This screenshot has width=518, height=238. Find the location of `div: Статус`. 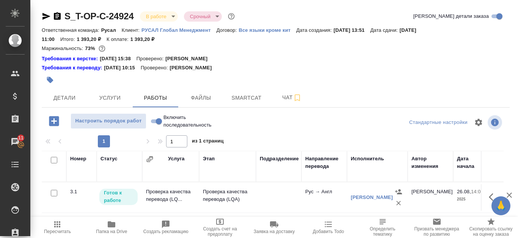

div: Статус is located at coordinates (109, 159).